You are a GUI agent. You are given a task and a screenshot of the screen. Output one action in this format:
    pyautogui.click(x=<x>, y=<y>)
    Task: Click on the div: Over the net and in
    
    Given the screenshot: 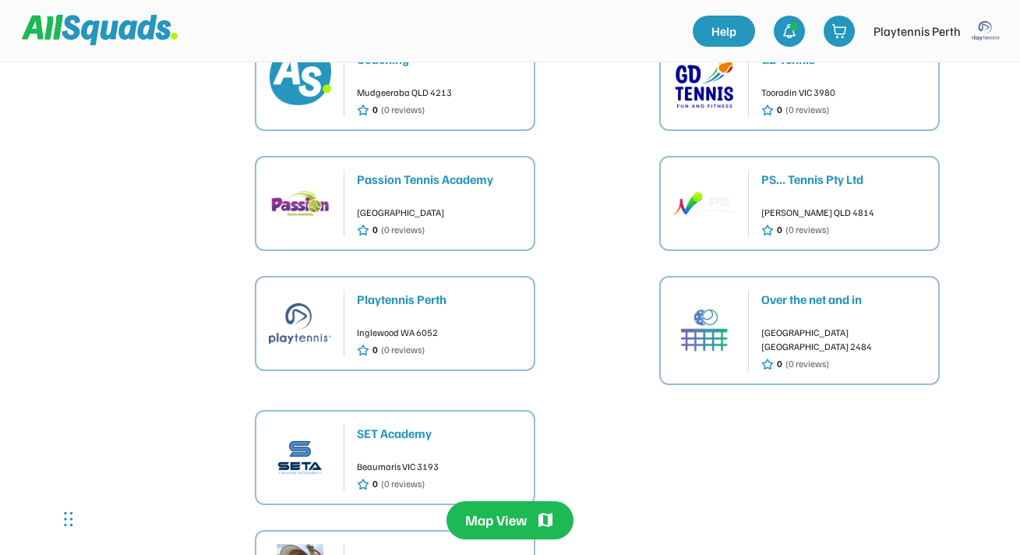 What is the action you would take?
    pyautogui.click(x=843, y=299)
    